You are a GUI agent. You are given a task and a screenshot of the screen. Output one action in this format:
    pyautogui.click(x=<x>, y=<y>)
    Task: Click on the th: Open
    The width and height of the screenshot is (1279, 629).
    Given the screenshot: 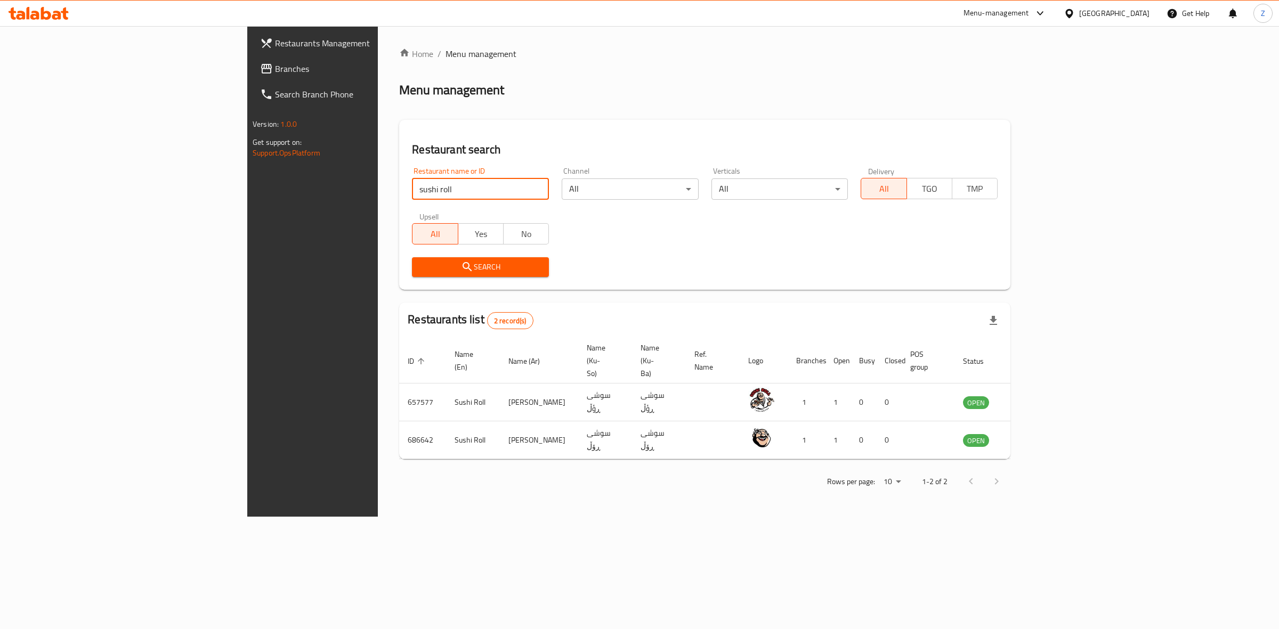 What is the action you would take?
    pyautogui.click(x=838, y=361)
    